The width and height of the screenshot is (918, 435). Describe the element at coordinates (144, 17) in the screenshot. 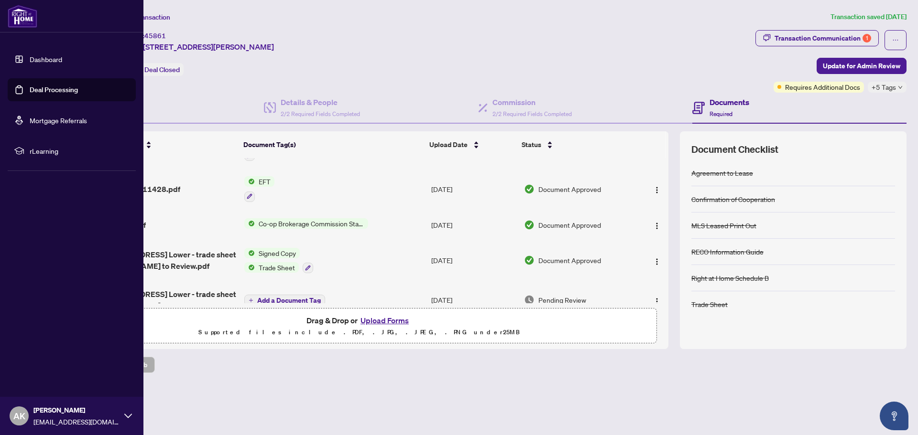

I see `span: View Transaction` at that location.